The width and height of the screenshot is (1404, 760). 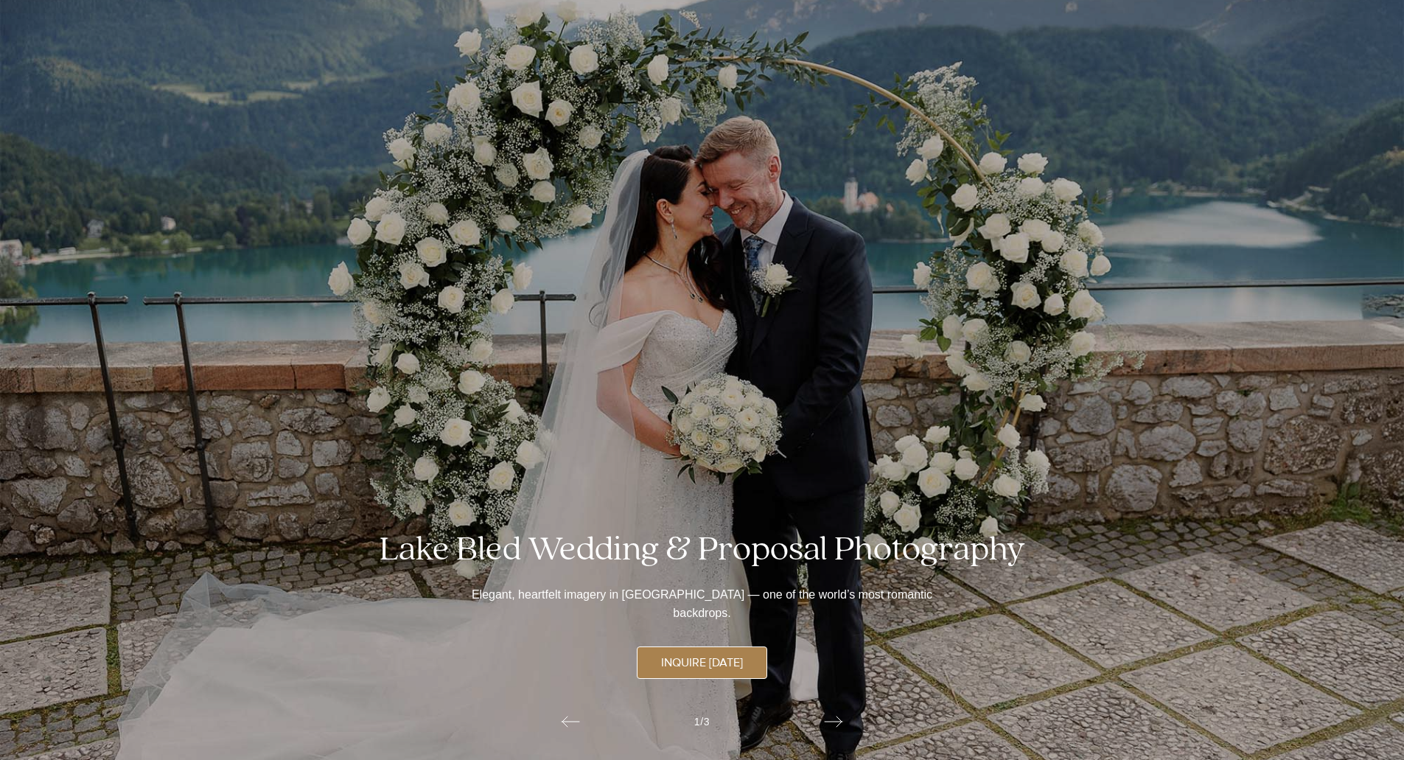 What do you see at coordinates (702, 550) in the screenshot?
I see `div: Lake Bled Wedding & Proposal Photography` at bounding box center [702, 550].